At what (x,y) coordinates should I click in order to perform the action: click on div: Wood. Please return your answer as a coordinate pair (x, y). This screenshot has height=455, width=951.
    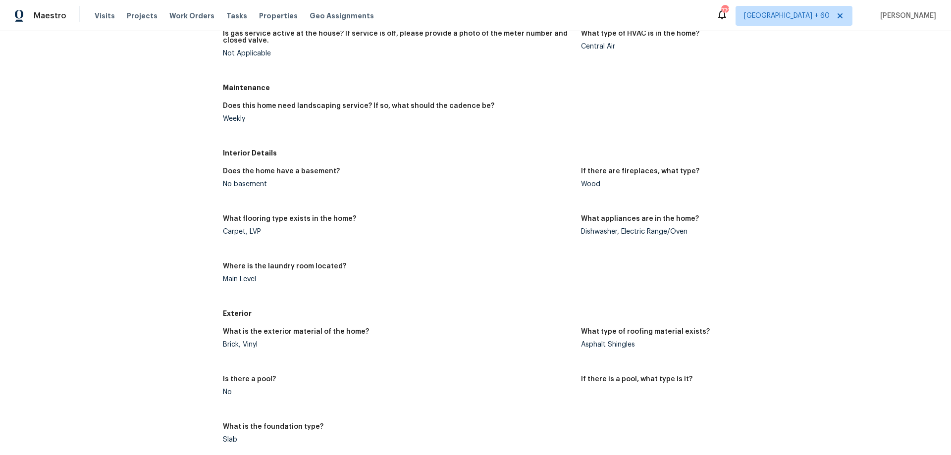
    Looking at the image, I should click on (756, 184).